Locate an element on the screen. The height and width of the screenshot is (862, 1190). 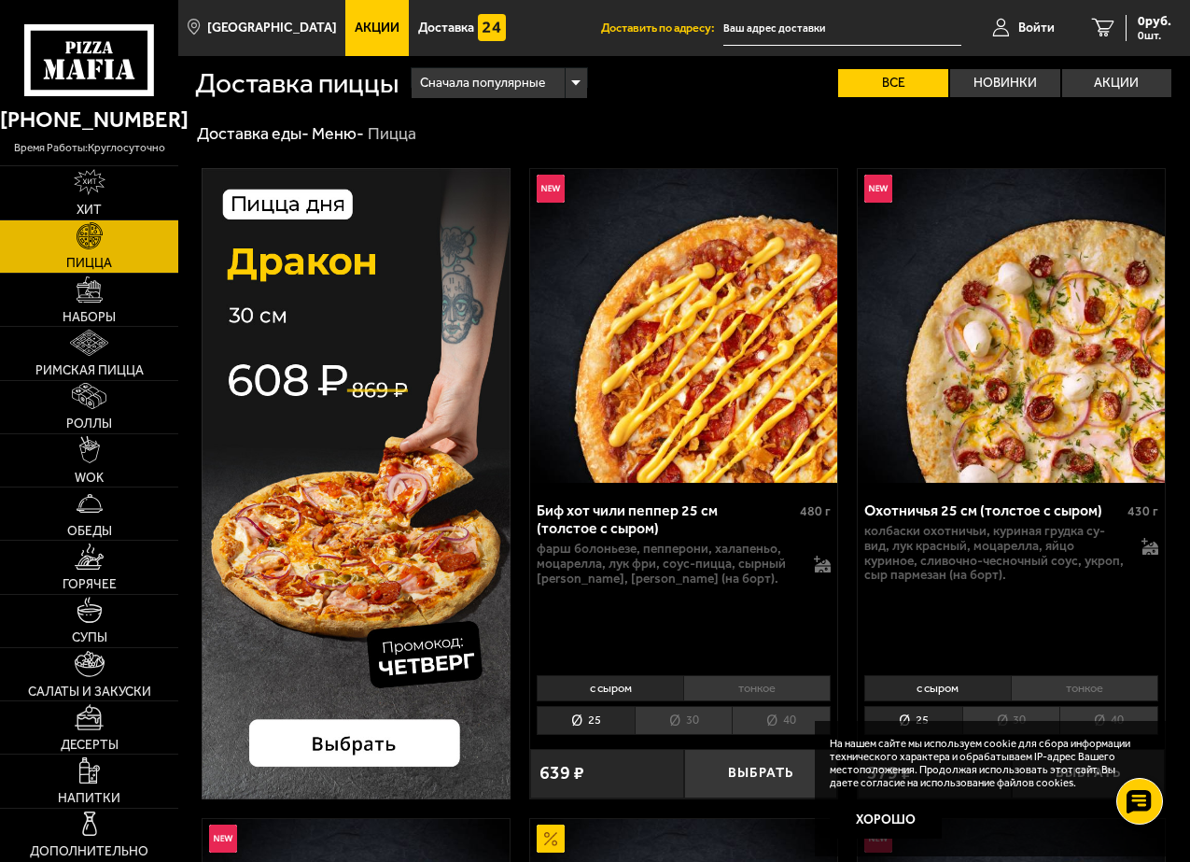
a: Доставка еды- is located at coordinates (253, 134).